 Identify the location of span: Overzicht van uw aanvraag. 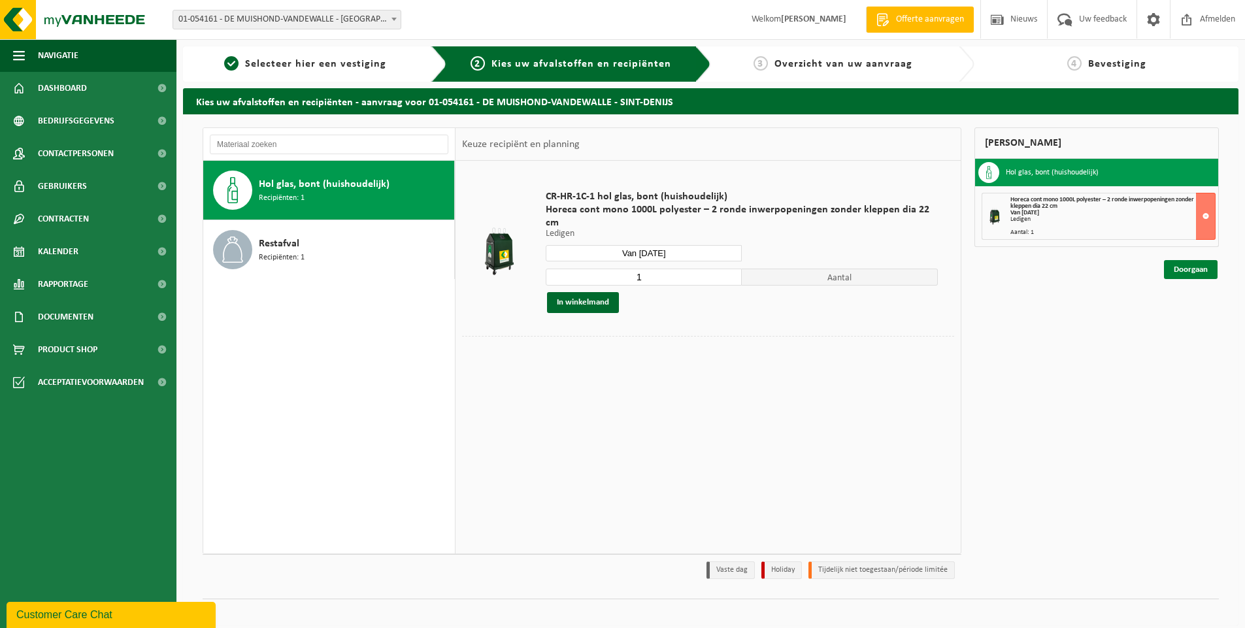
(843, 64).